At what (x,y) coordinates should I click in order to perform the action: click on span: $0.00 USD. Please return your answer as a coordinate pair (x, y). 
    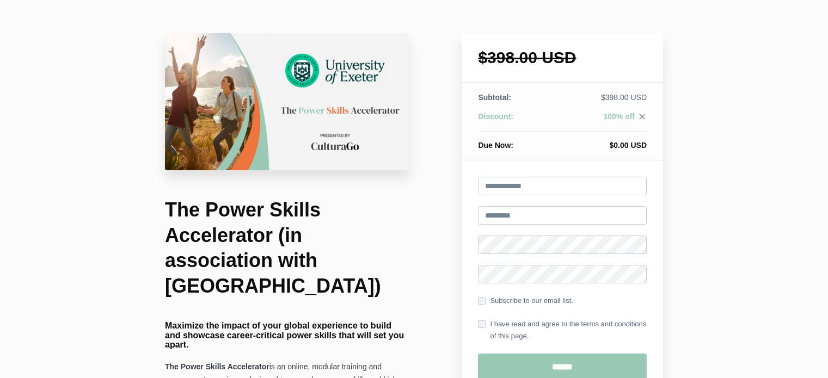
    Looking at the image, I should click on (628, 145).